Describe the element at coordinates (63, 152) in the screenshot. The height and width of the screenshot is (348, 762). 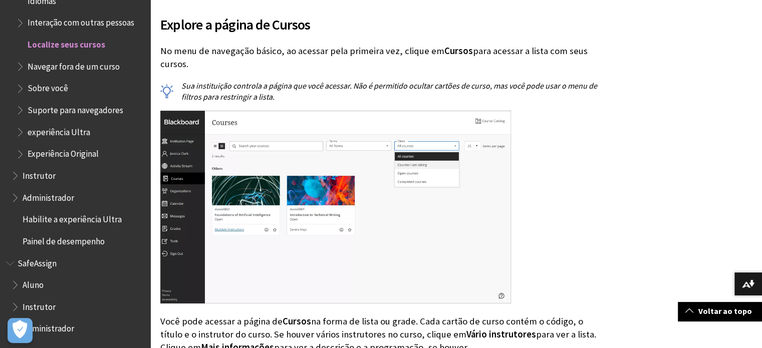
I see `span: Experiência Original` at that location.